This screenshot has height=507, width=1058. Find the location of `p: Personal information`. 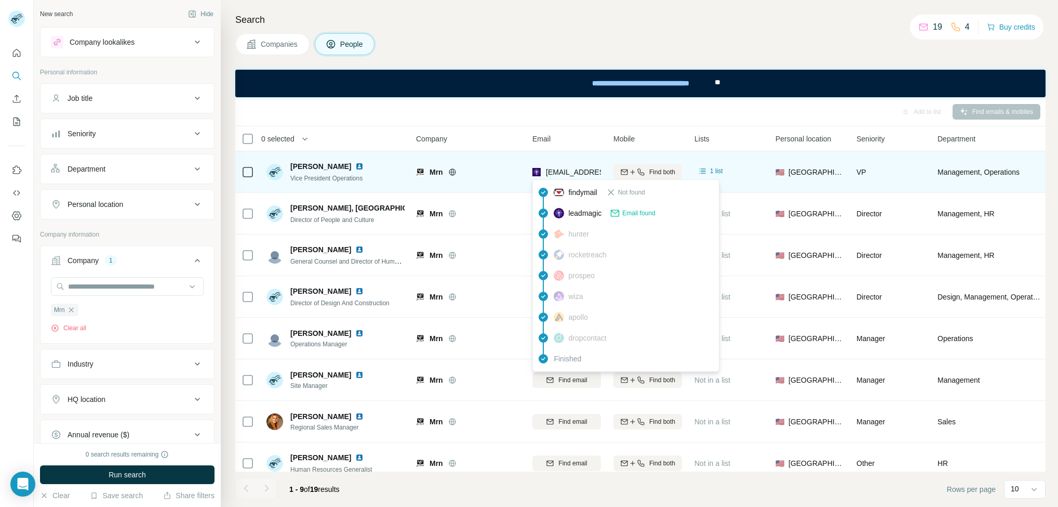

p: Personal information is located at coordinates (127, 72).